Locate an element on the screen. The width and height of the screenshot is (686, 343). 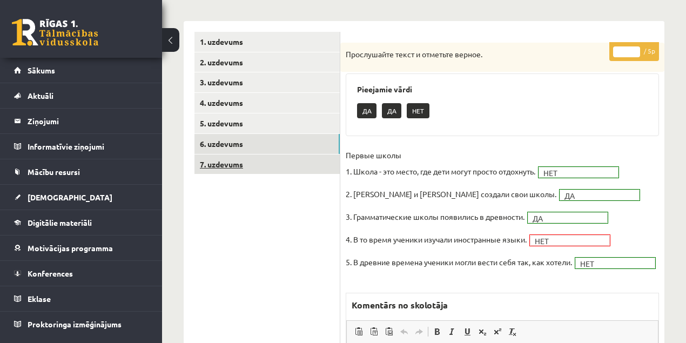
p: Первые школы 1. Школа - это место, где дети могут просто отдохнуть. is located at coordinates (440, 163).